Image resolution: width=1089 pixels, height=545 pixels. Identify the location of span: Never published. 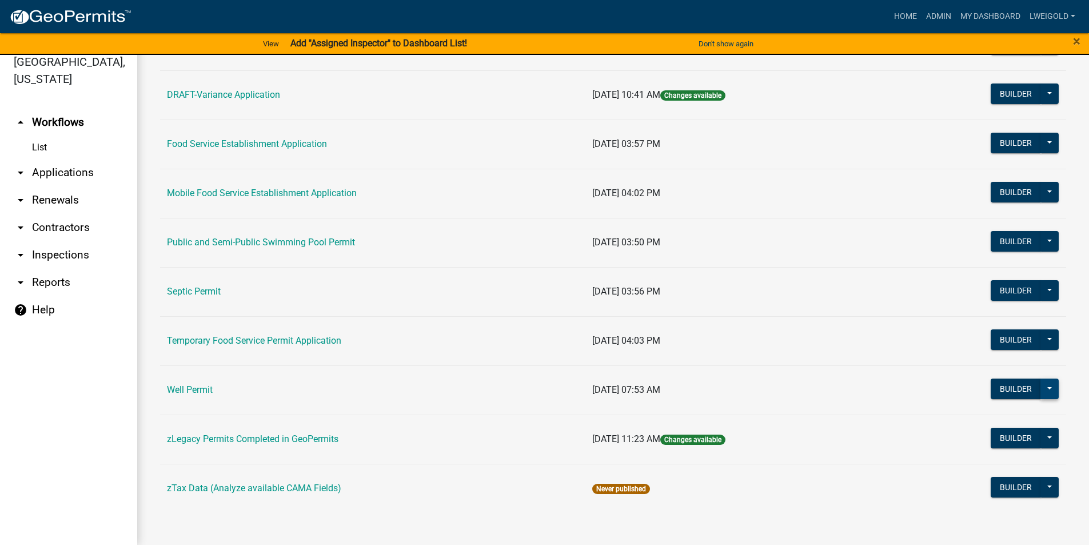
(621, 489).